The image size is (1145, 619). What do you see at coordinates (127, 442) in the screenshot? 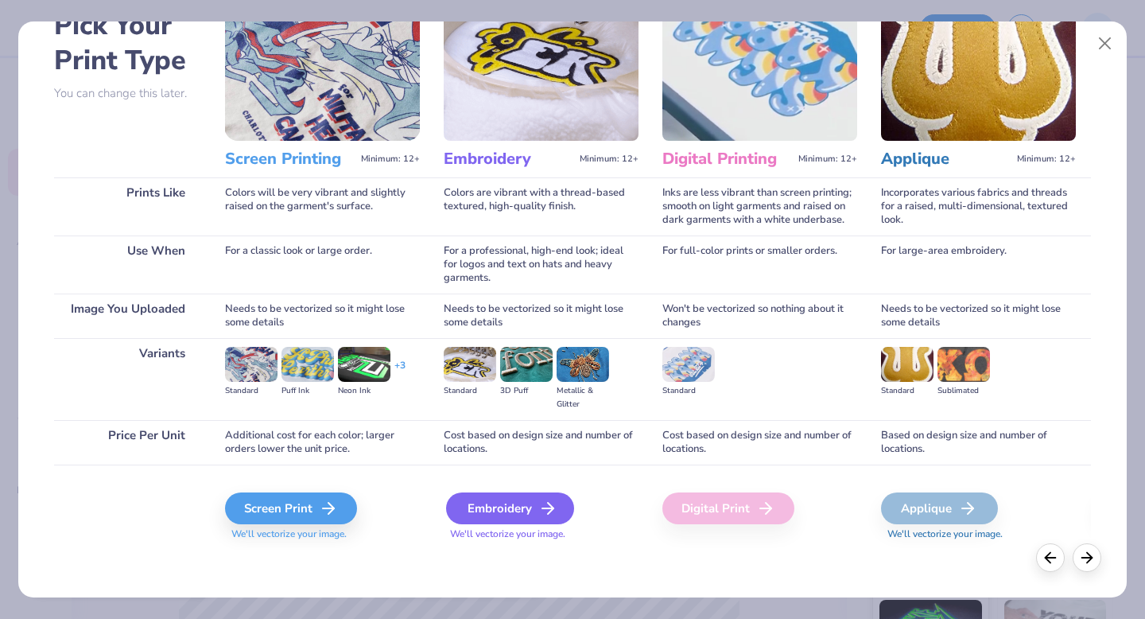
I see `div: Price Per Unit` at bounding box center [127, 442].